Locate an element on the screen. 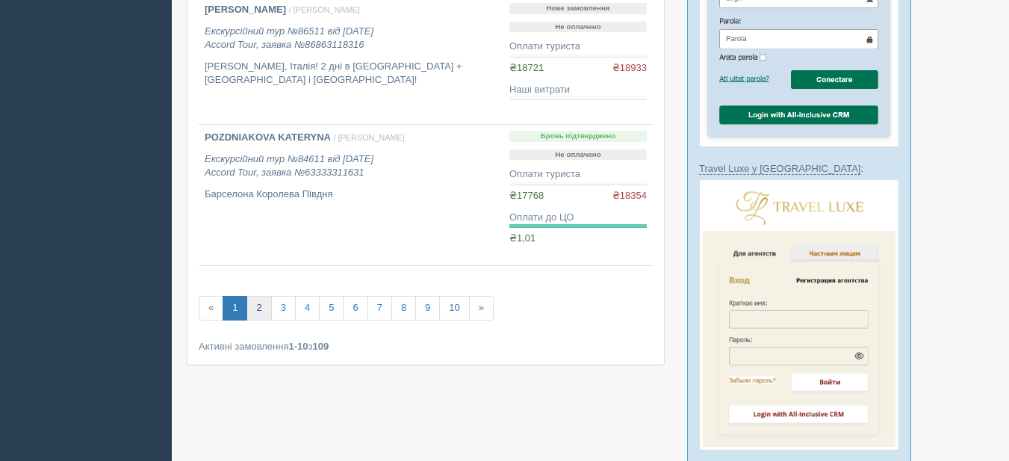 The width and height of the screenshot is (1009, 461). b: 1-10 is located at coordinates (299, 346).